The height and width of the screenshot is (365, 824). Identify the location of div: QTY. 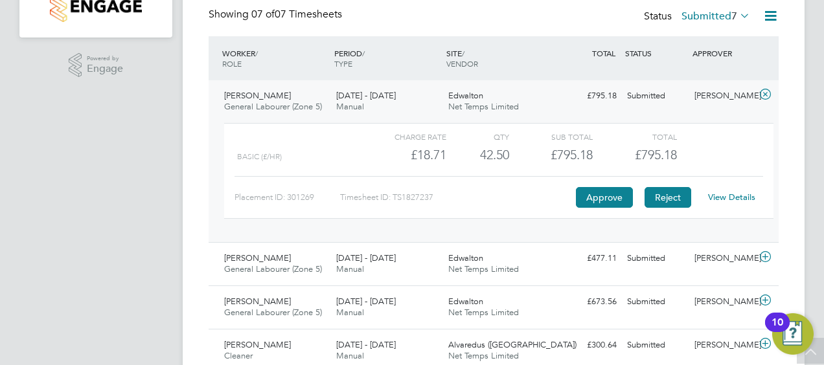
(477, 137).